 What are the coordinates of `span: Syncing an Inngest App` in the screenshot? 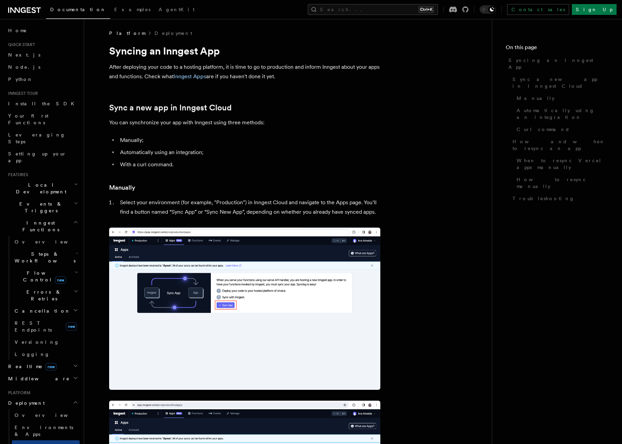 It's located at (558, 64).